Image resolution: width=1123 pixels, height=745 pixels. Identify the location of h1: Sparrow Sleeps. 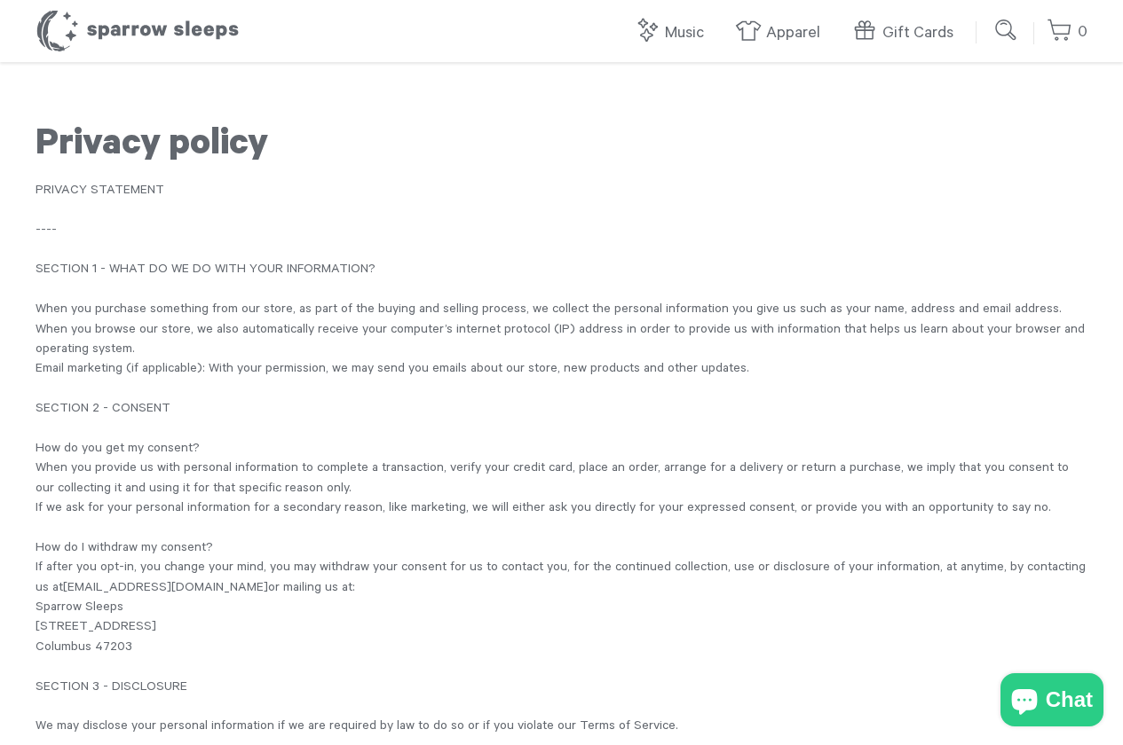
(138, 31).